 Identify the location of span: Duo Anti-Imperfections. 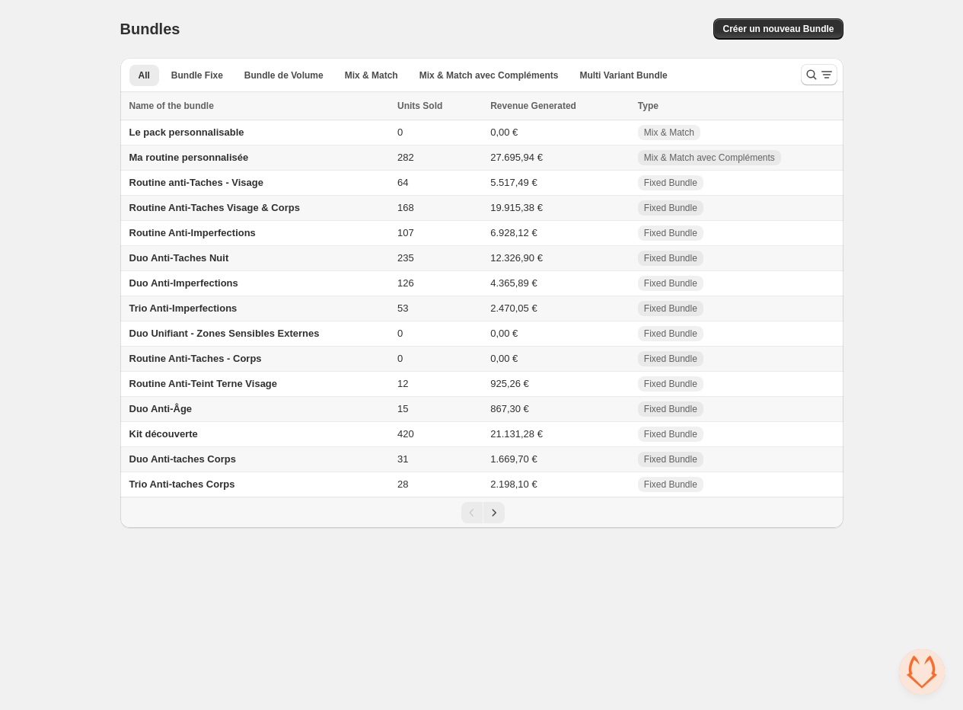
(184, 283).